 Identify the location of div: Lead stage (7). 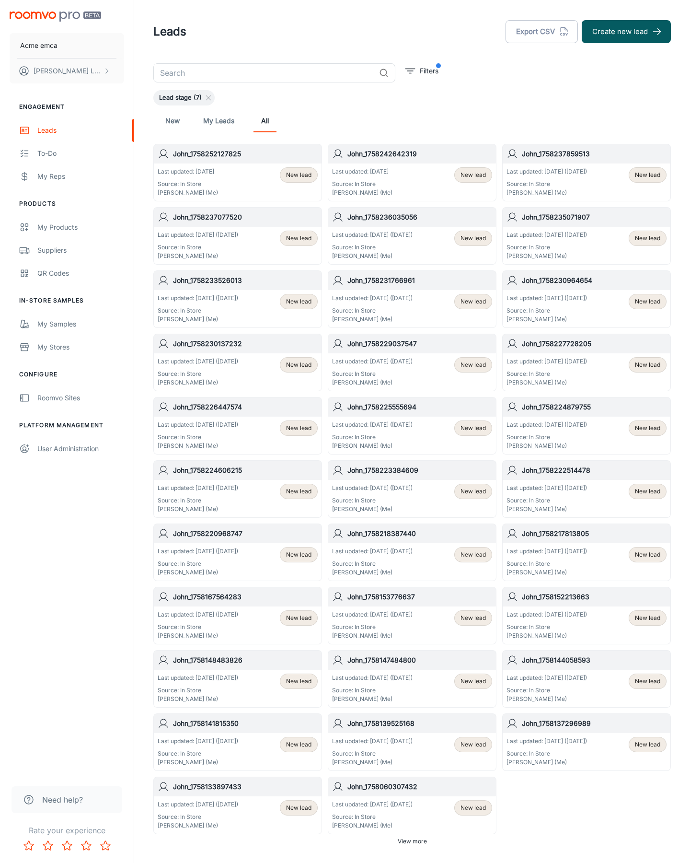
(184, 98).